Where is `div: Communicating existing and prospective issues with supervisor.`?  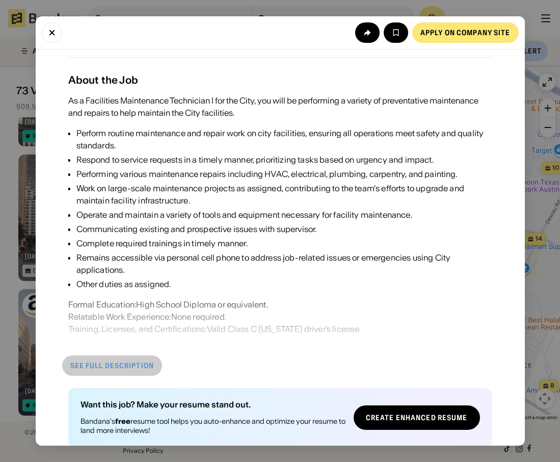 div: Communicating existing and prospective issues with supervisor. is located at coordinates (284, 229).